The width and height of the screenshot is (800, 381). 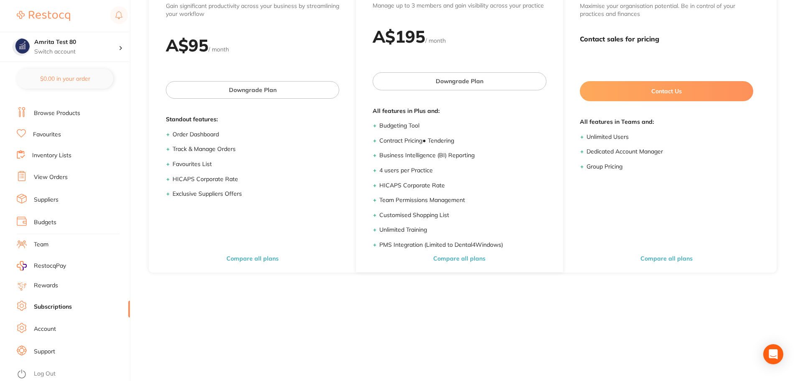 I want to click on li: Favourites List, so click(x=256, y=164).